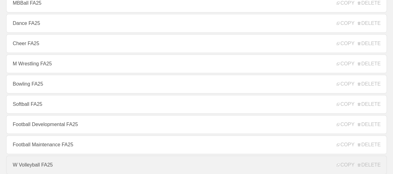 The width and height of the screenshot is (393, 174). Describe the element at coordinates (197, 44) in the screenshot. I see `a: Cheer FA25` at that location.